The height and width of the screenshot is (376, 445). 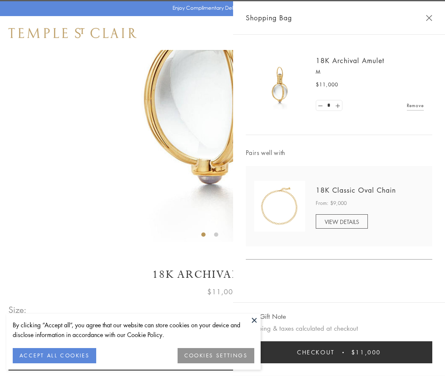 What do you see at coordinates (316, 353) in the screenshot?
I see `span: Checkout` at bounding box center [316, 353].